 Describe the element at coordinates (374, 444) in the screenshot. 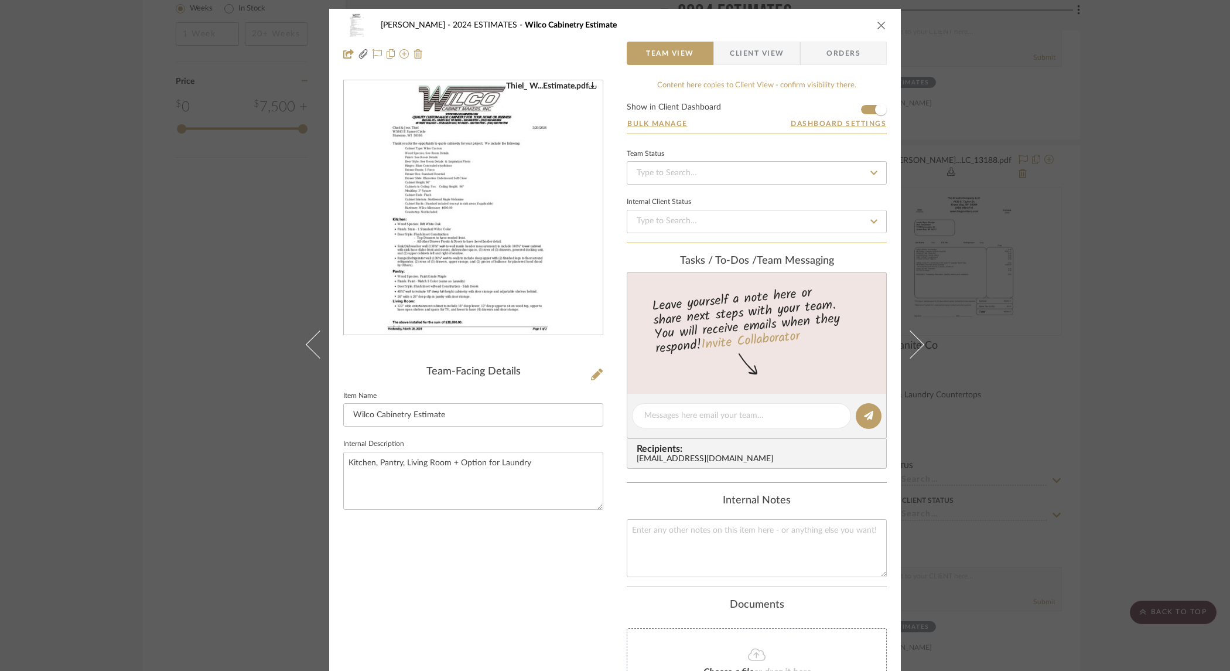

I see `label: Internal Description` at that location.